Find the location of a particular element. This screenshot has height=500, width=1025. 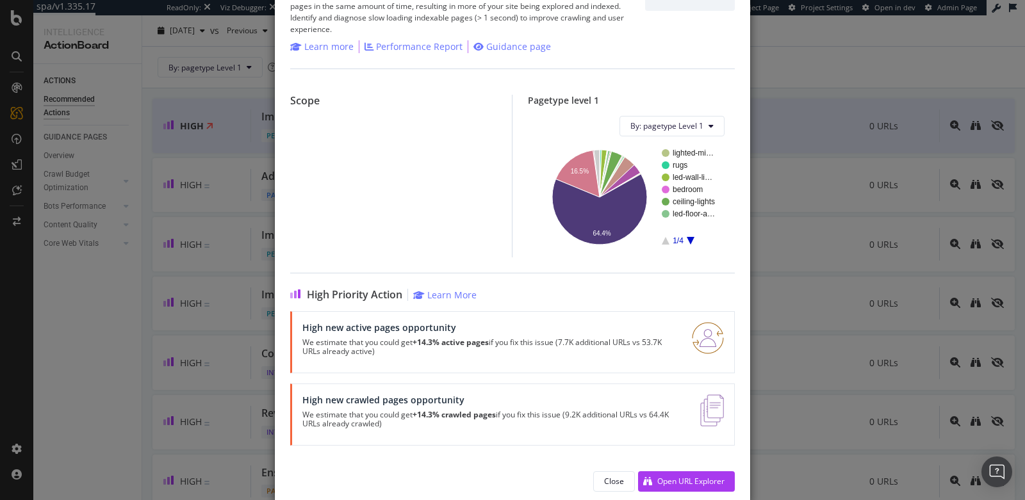

text: led-floor-a… is located at coordinates (694, 214).